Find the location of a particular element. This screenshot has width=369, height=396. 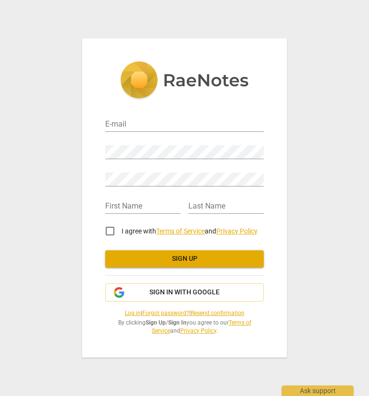

span: By clicking / you agree to our and . is located at coordinates (184, 327).